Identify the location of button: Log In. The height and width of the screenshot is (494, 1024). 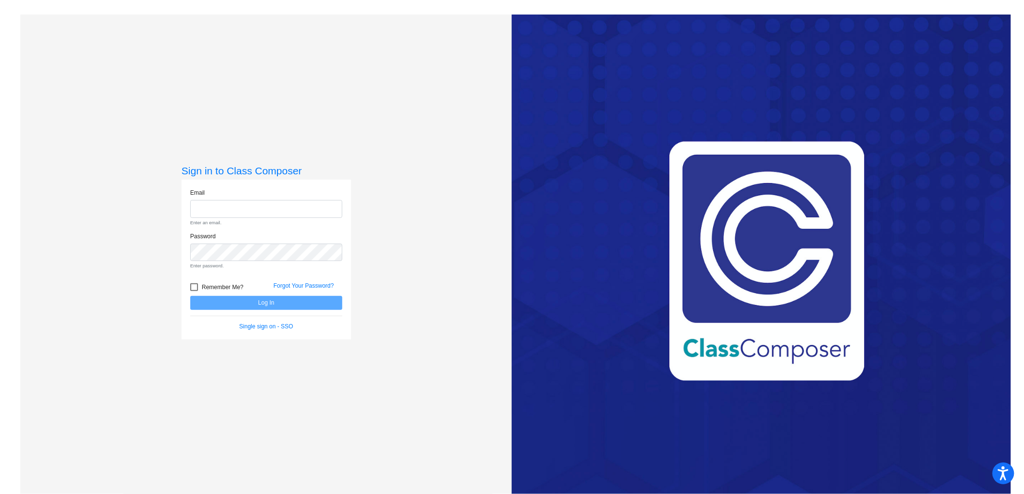
(266, 302).